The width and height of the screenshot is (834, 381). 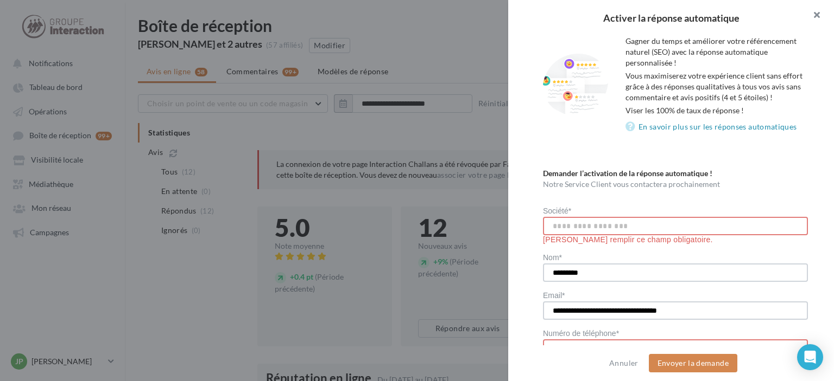 What do you see at coordinates (675, 174) in the screenshot?
I see `div: Demander l’activation de la réponse automatique !` at bounding box center [675, 174].